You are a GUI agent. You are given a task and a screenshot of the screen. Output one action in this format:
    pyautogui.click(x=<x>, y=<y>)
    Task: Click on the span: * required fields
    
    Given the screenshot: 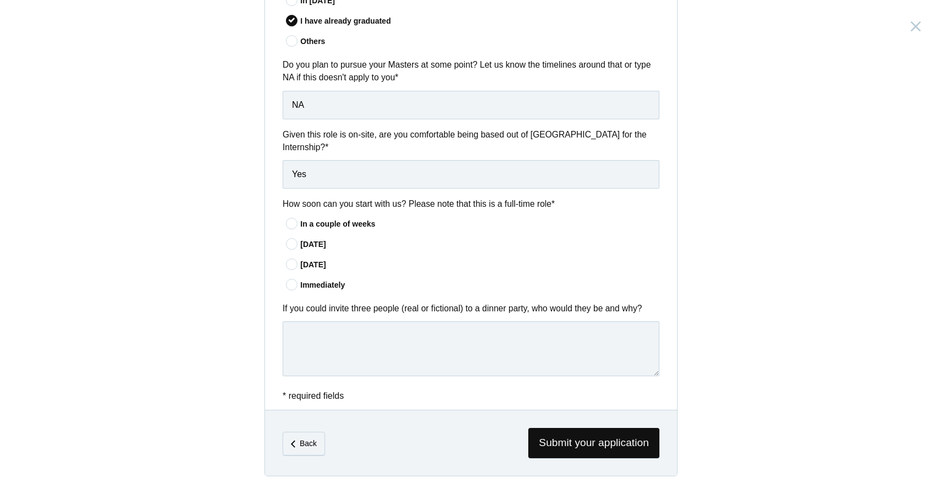 What is the action you would take?
    pyautogui.click(x=313, y=396)
    